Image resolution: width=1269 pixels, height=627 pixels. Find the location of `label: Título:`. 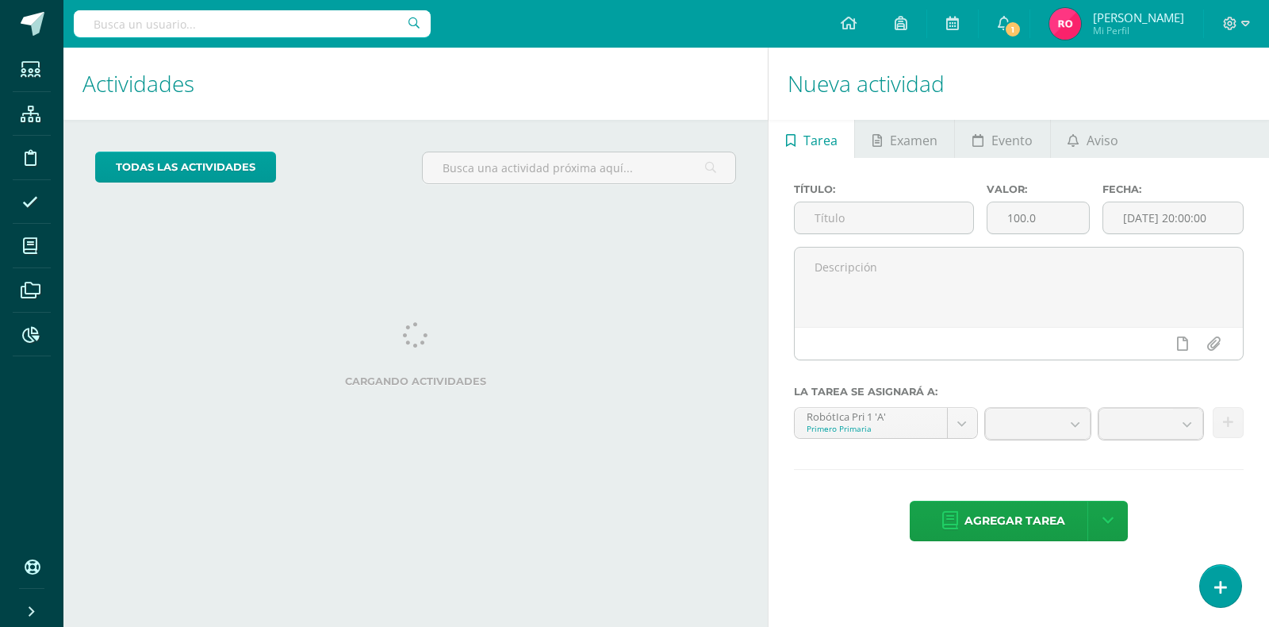

label: Título: is located at coordinates (884, 189).